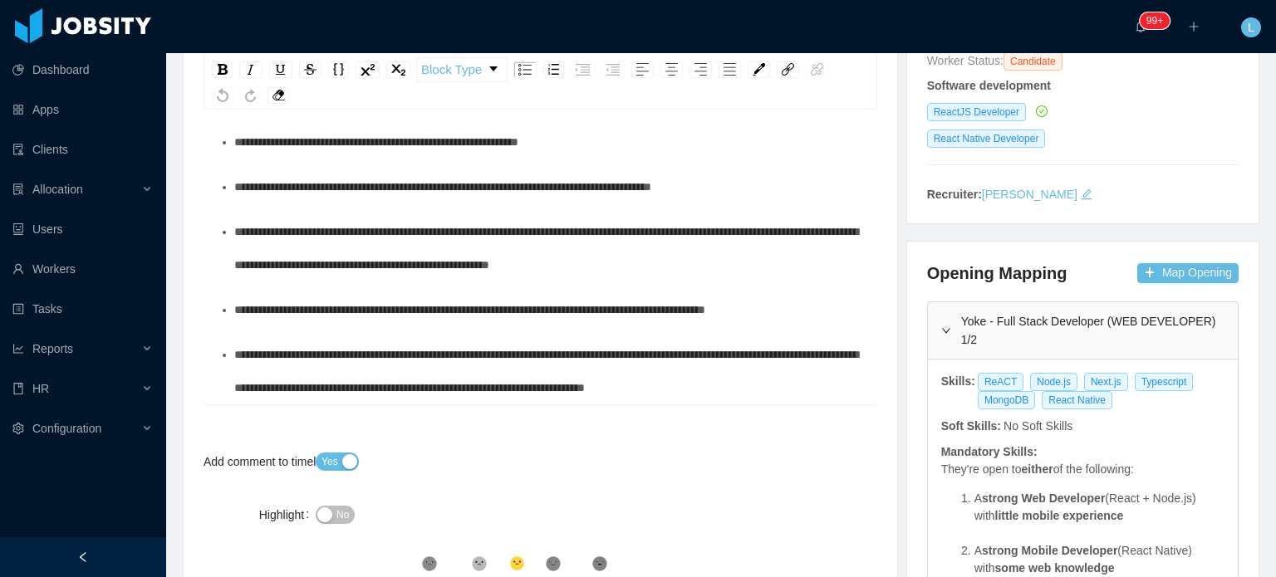  I want to click on a: icon: check-circle, so click(1040, 111).